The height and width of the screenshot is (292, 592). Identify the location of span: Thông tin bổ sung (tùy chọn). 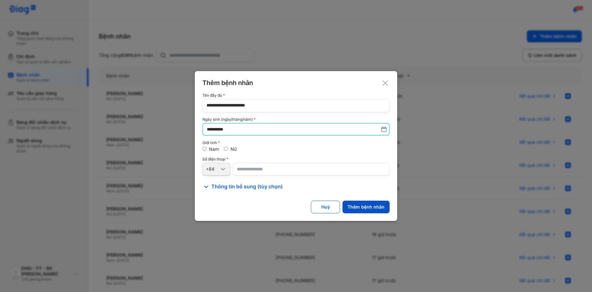
(247, 187).